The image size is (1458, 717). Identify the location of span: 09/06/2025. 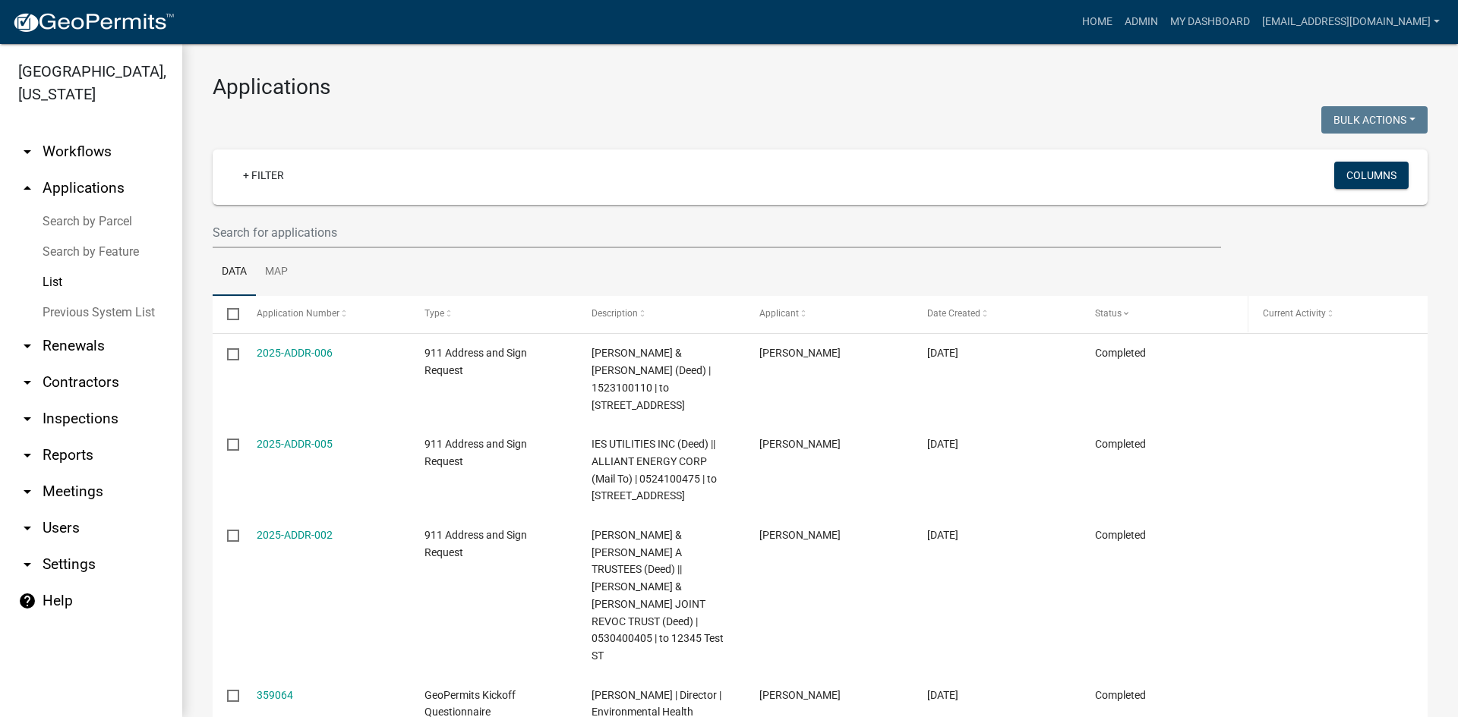
(942, 353).